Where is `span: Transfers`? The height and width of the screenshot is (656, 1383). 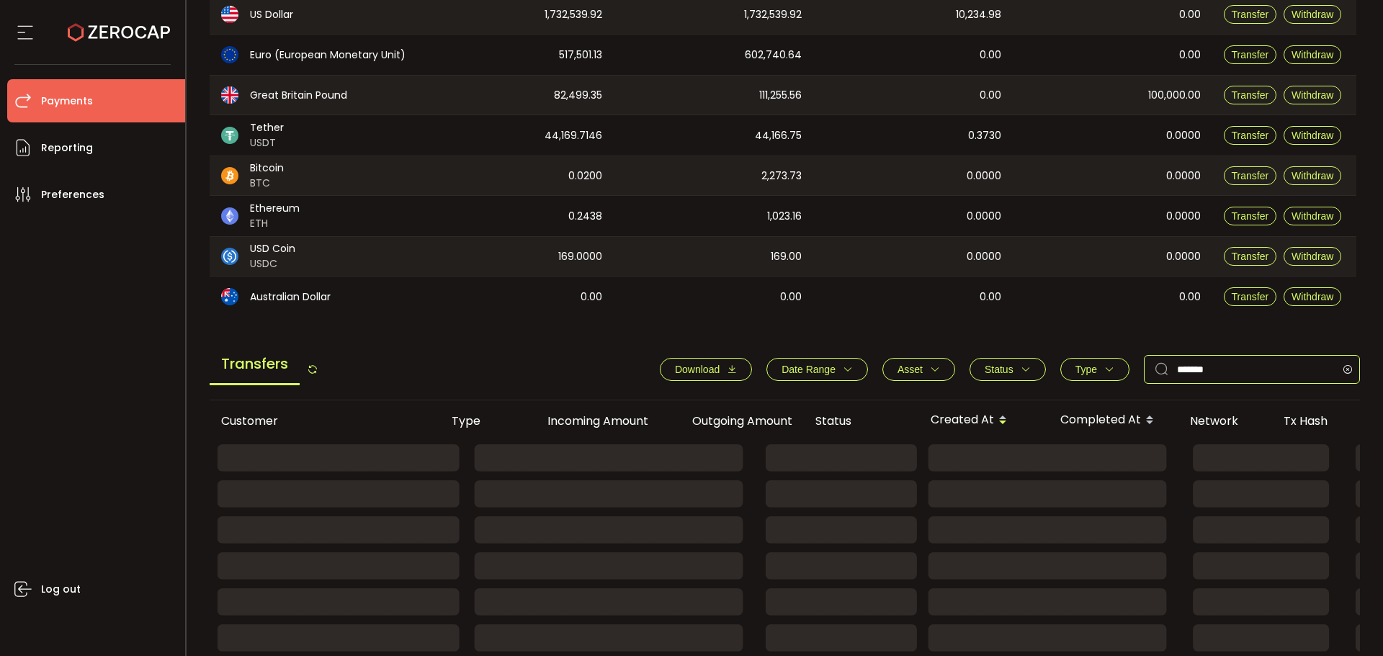
span: Transfers is located at coordinates (254, 365).